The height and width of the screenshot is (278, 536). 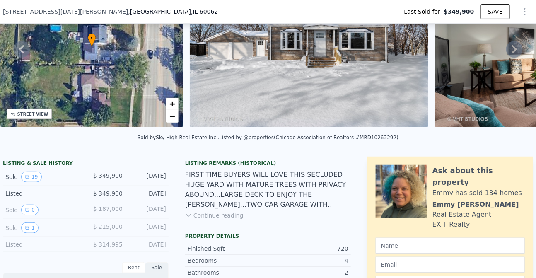 What do you see at coordinates (214, 215) in the screenshot?
I see `button: Continue reading` at bounding box center [214, 215].